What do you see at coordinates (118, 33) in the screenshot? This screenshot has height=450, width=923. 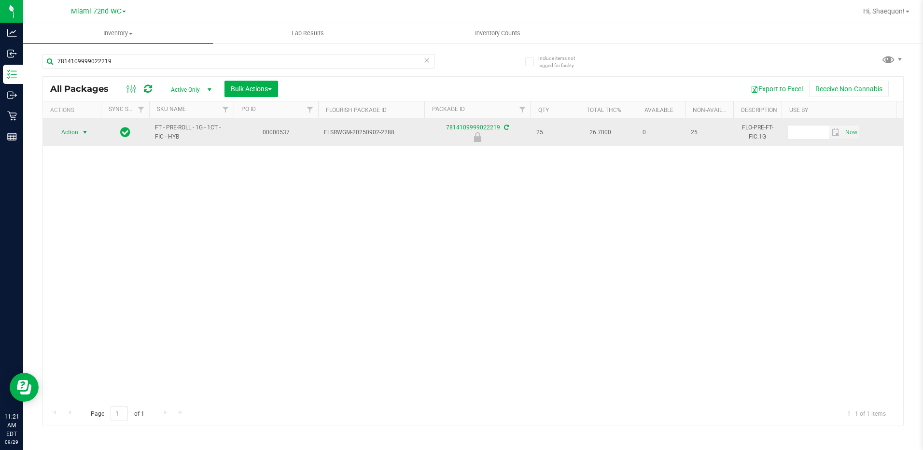 I see `span: Inventory` at bounding box center [118, 33].